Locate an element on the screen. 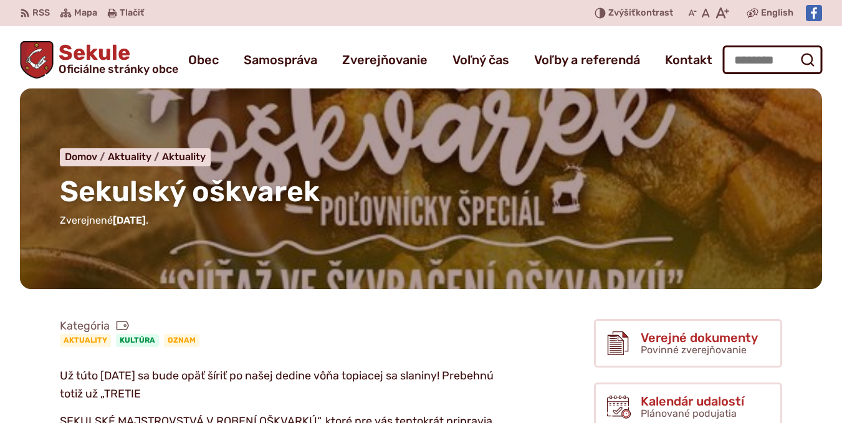 This screenshot has width=842, height=423. span: Oficiálne stránky obce is located at coordinates (118, 69).